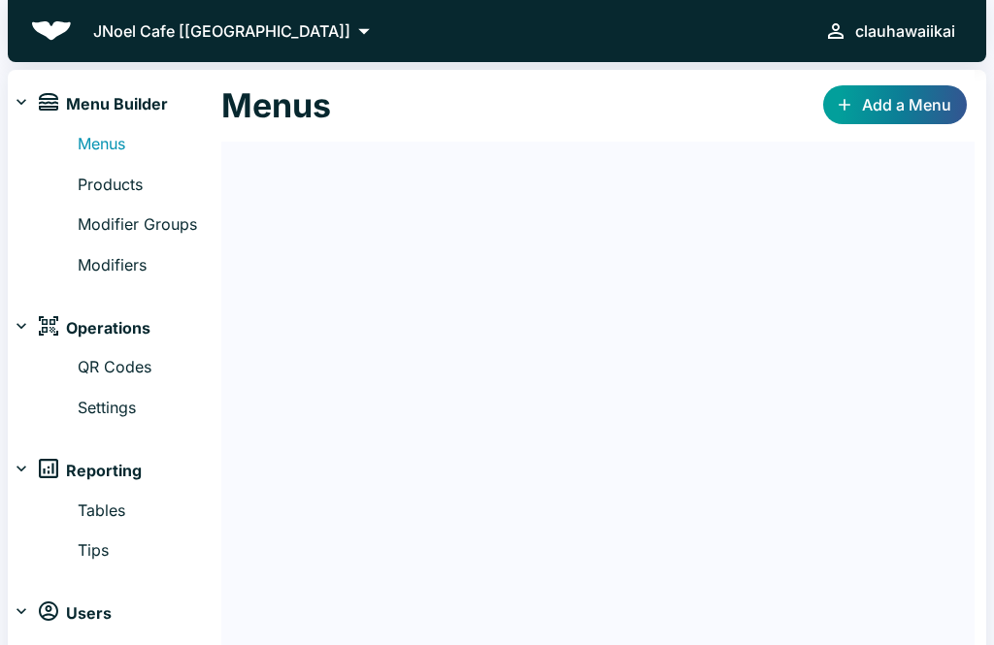 This screenshot has height=645, width=994. I want to click on img: reports, so click(49, 469).